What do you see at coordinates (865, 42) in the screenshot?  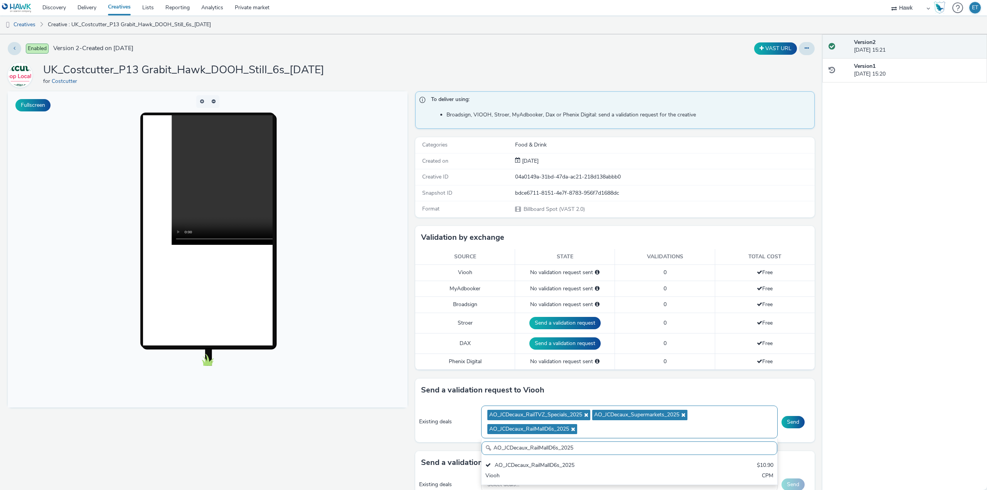 I see `strong: Version 2` at bounding box center [865, 42].